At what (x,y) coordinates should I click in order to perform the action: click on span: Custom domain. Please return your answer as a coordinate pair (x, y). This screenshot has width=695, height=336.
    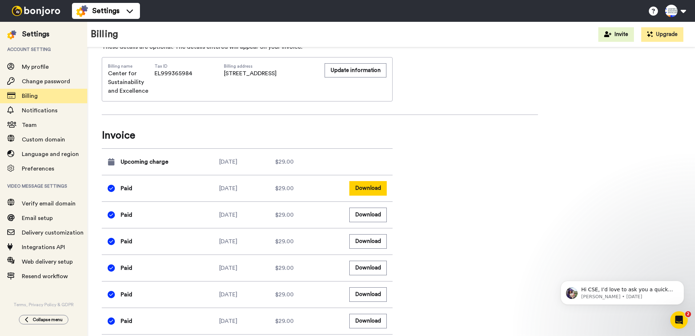
    Looking at the image, I should click on (43, 140).